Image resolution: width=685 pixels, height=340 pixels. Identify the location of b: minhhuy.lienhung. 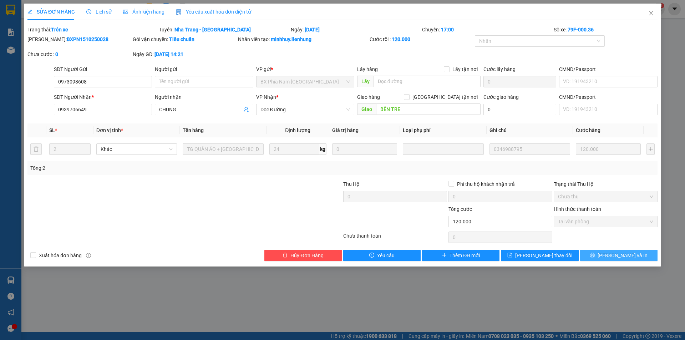
(291, 39).